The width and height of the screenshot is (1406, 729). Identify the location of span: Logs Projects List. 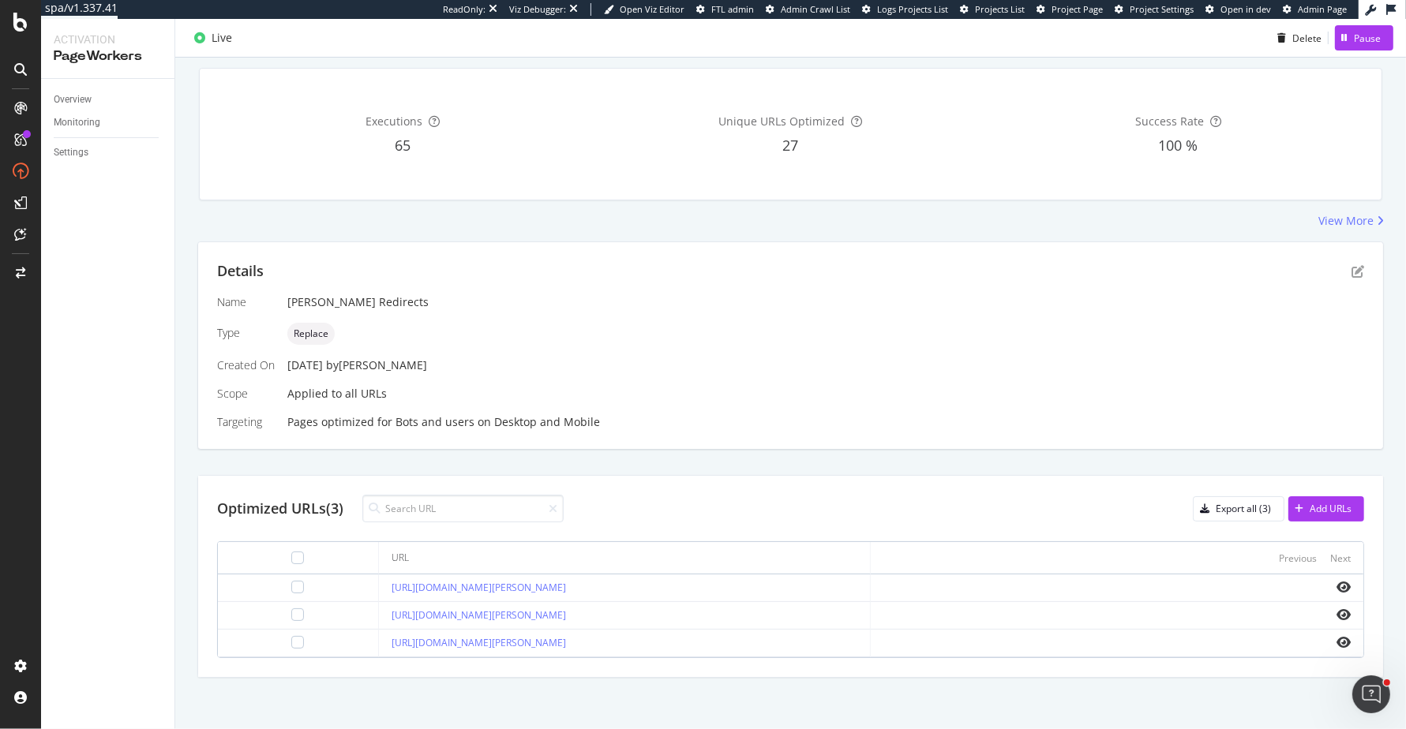
(913, 9).